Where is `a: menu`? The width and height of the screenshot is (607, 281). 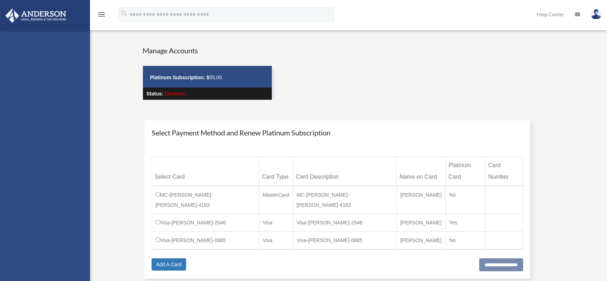 a: menu is located at coordinates (101, 15).